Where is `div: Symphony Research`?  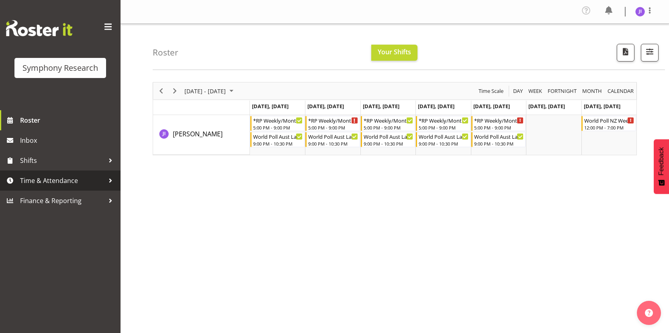
div: Symphony Research is located at coordinates (60, 68).